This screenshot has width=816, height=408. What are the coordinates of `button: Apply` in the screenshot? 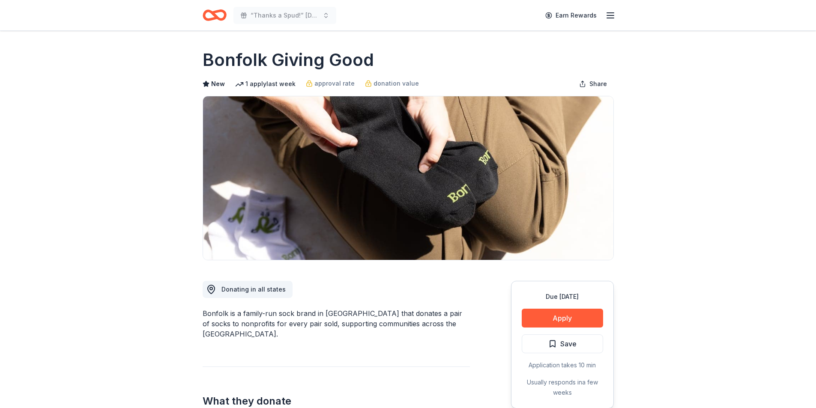 It's located at (562, 318).